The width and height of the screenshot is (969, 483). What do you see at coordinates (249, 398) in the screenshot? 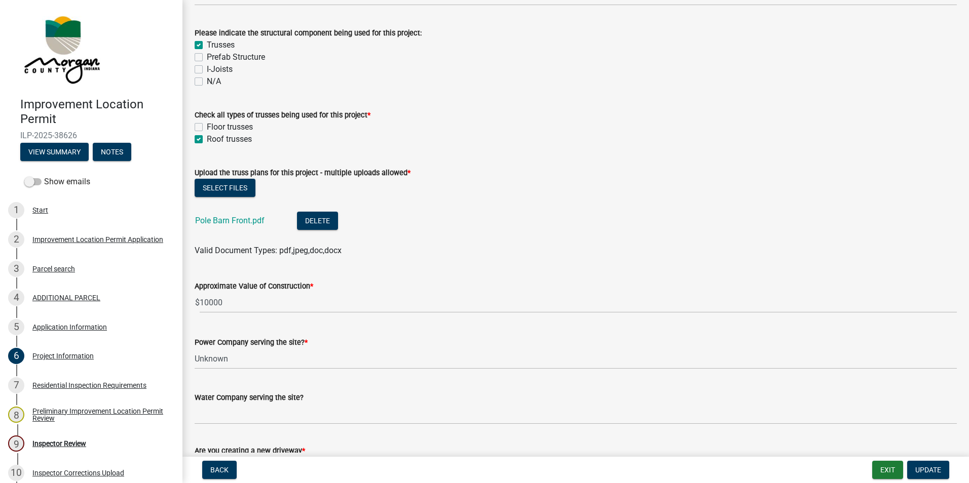
I see `label: Water Company serving the site?` at bounding box center [249, 398].